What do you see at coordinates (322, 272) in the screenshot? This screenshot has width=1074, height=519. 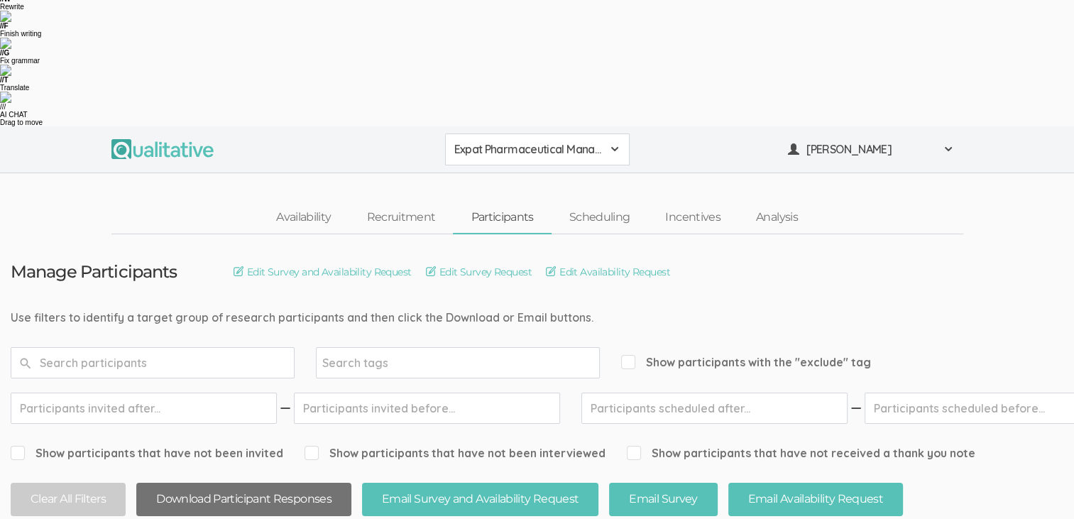 I see `a: Edit Survey and Availability Request` at bounding box center [322, 272].